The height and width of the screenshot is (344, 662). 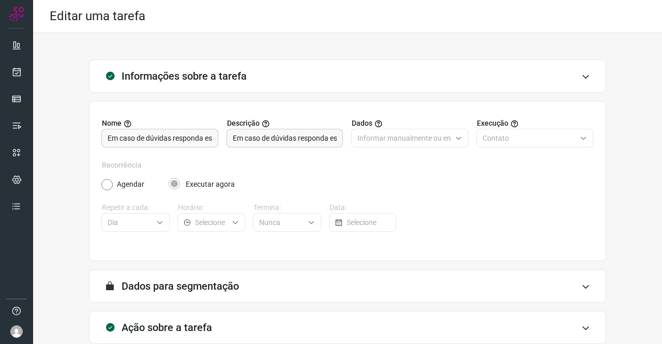 I want to click on input: Digite o nome para a sua tarefa., so click(x=160, y=138).